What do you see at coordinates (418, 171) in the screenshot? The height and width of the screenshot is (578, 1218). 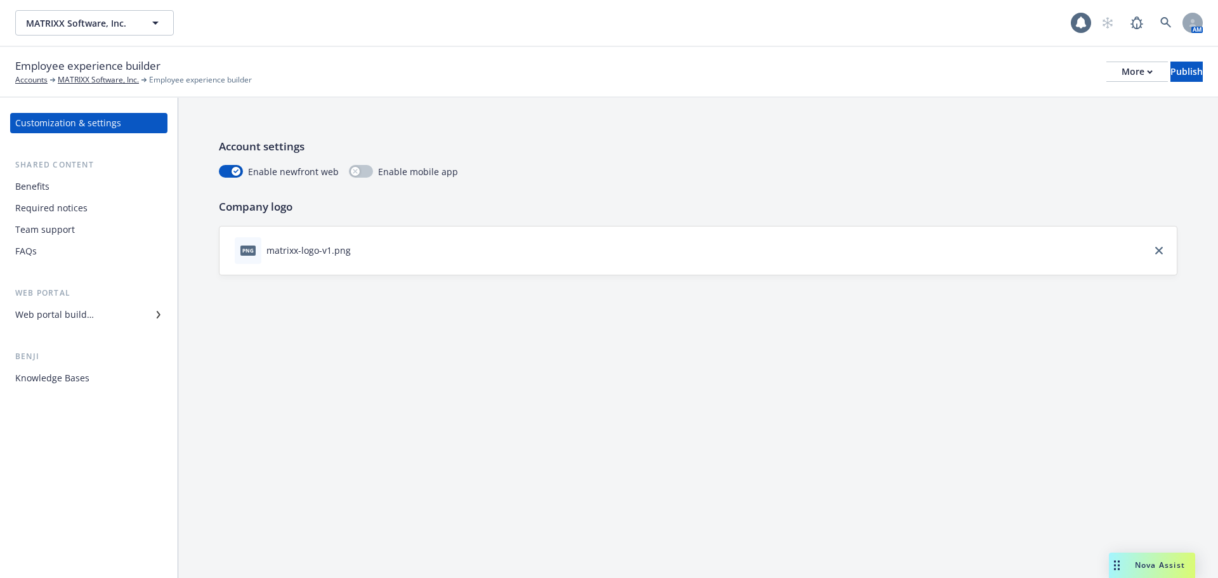 I see `span: Enable mobile app` at bounding box center [418, 171].